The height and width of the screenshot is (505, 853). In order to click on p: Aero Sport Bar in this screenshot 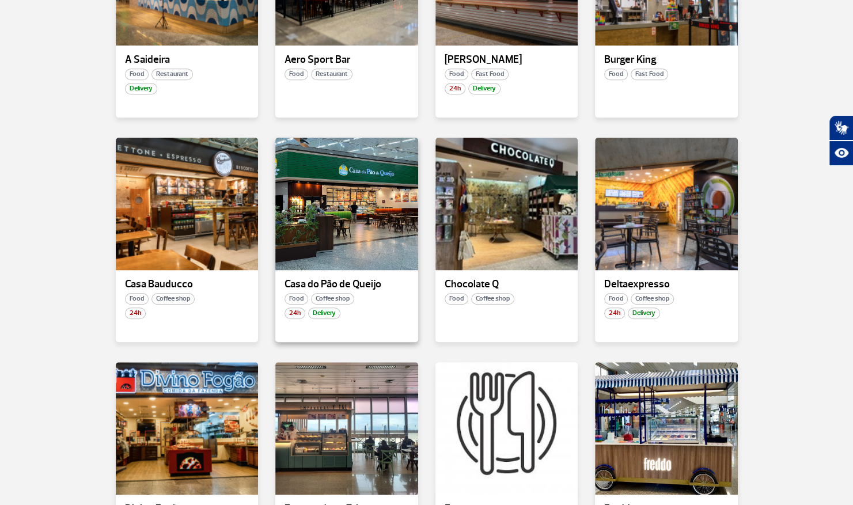, I will do `click(347, 60)`.